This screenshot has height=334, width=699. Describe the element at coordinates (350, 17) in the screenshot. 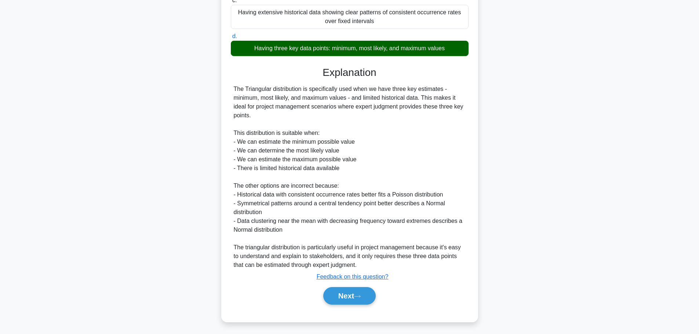

I see `div: Having extensive historical data showing clear patterns of consistent occurrence rates over fixed...` at that location.